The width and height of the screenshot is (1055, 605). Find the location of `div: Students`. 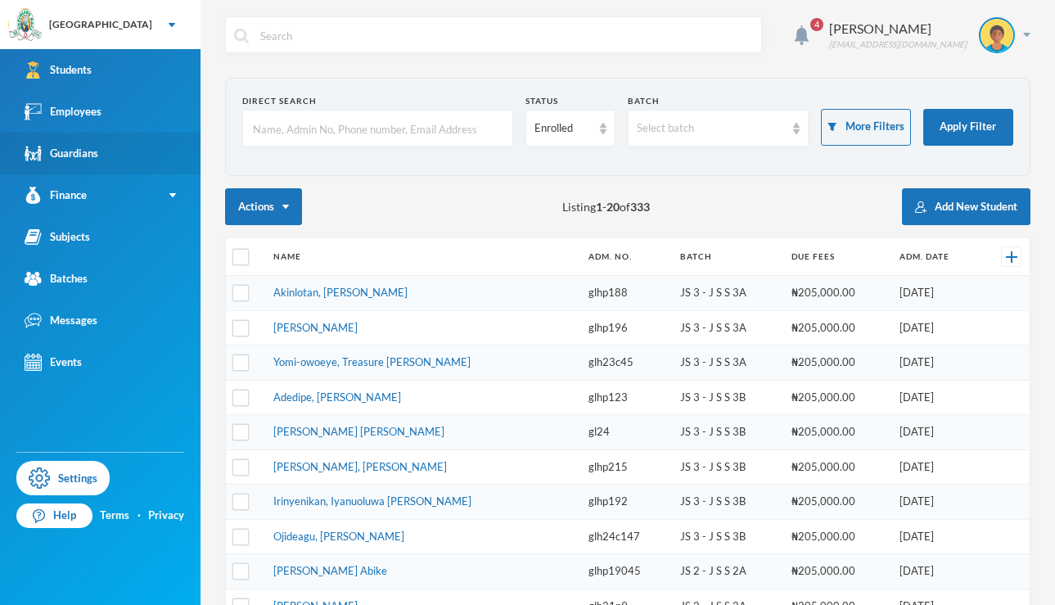

div: Students is located at coordinates (58, 70).